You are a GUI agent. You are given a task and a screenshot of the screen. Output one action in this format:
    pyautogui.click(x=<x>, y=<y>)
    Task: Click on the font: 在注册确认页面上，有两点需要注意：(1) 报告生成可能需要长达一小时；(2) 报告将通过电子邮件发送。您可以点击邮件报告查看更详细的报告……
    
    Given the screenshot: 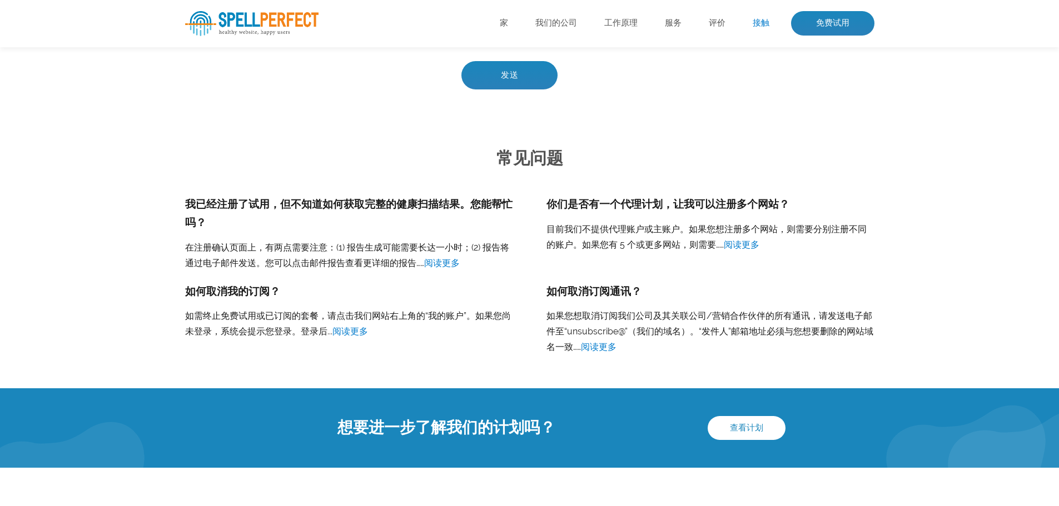 What is the action you would take?
    pyautogui.click(x=347, y=255)
    